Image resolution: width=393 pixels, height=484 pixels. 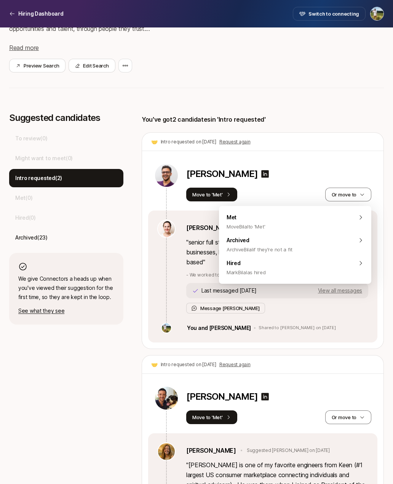 What do you see at coordinates (39, 178) in the screenshot?
I see `p: Intro requested ( 2 )` at bounding box center [39, 178].